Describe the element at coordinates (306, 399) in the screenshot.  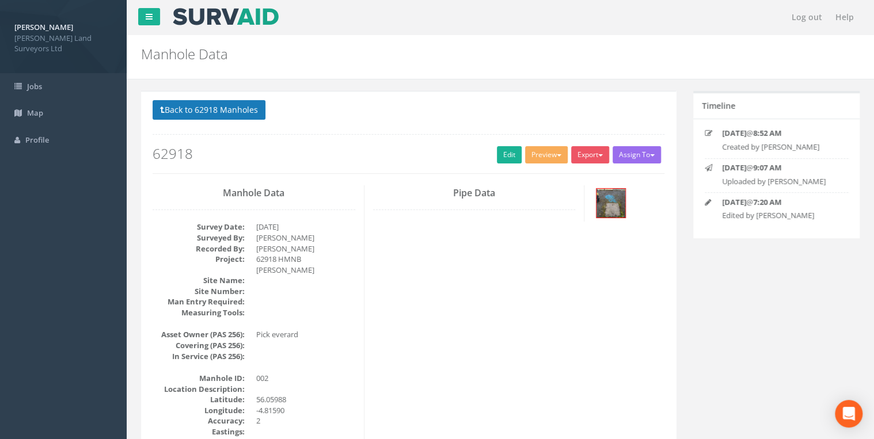
I see `dd: 56.05988` at that location.